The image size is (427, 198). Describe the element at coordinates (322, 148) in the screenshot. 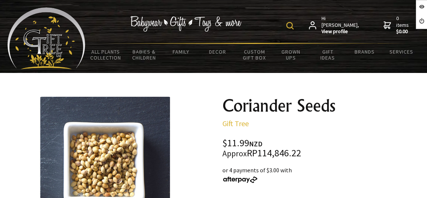

I see `div: $11.99 RP114,846.22` at that location.